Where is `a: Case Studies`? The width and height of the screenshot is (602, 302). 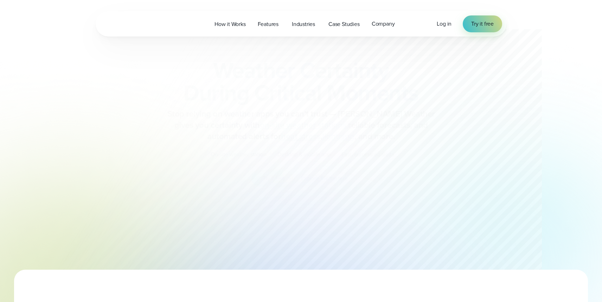 a: Case Studies is located at coordinates (344, 24).